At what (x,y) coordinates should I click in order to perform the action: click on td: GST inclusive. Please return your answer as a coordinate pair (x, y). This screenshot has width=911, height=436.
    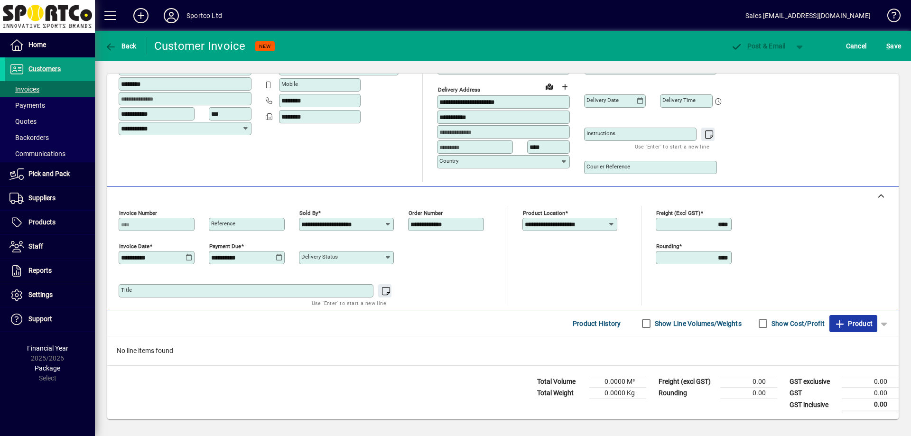
    Looking at the image, I should click on (813, 405).